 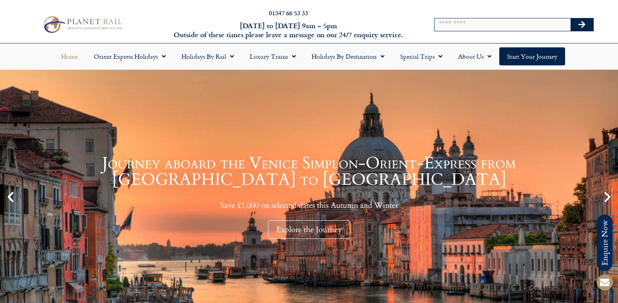 What do you see at coordinates (309, 205) in the screenshot?
I see `p: Save £1,000 on selected dates this Autumn and Winter` at bounding box center [309, 205].